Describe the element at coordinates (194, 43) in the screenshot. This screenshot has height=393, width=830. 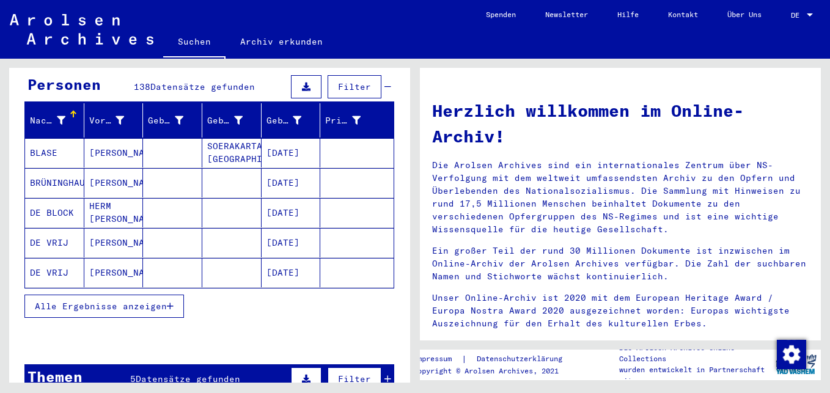
I see `a: Suchen` at that location.